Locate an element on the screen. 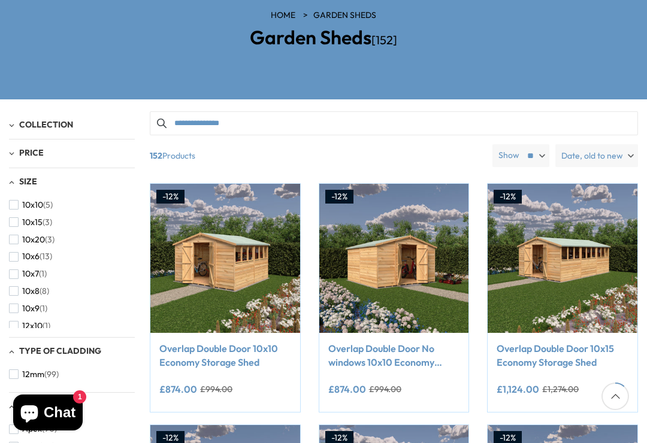 This screenshot has height=443, width=647. span: [152] is located at coordinates (384, 40).